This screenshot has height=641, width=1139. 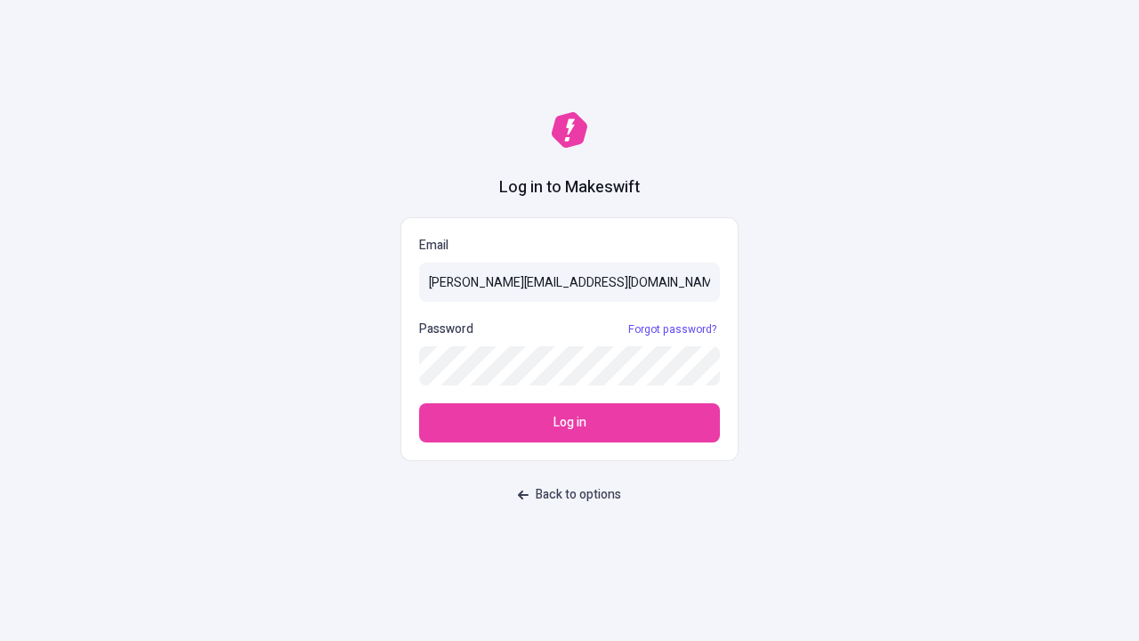 I want to click on span: Log in, so click(x=569, y=423).